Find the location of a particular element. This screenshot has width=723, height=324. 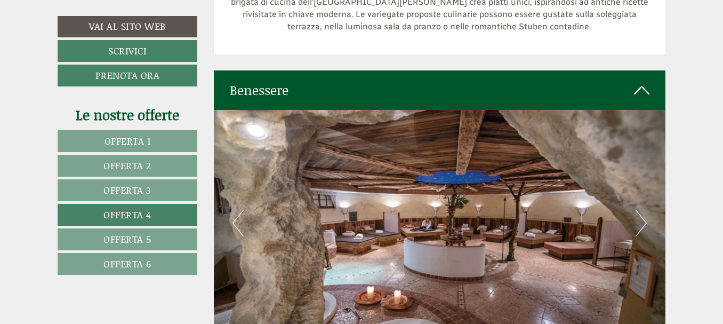

span: Offerta 2 is located at coordinates (128, 165).